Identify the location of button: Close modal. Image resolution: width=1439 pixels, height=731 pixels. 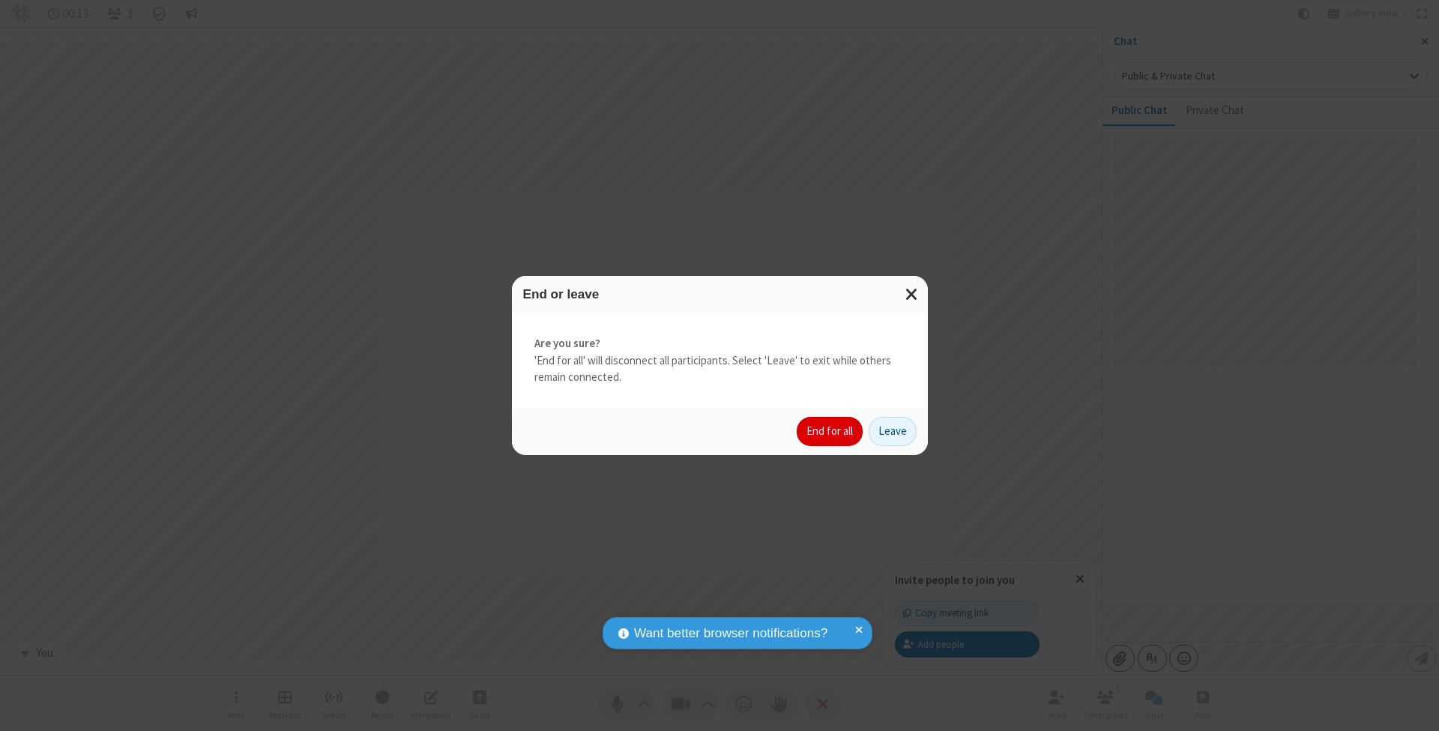
(912, 294).